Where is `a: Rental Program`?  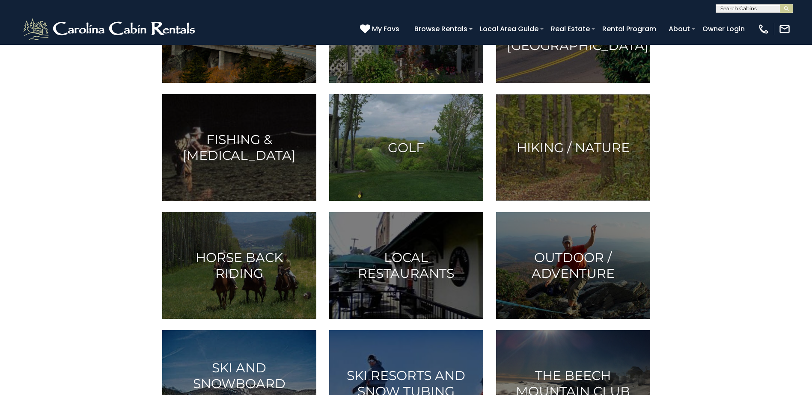
a: Rental Program is located at coordinates (629, 29).